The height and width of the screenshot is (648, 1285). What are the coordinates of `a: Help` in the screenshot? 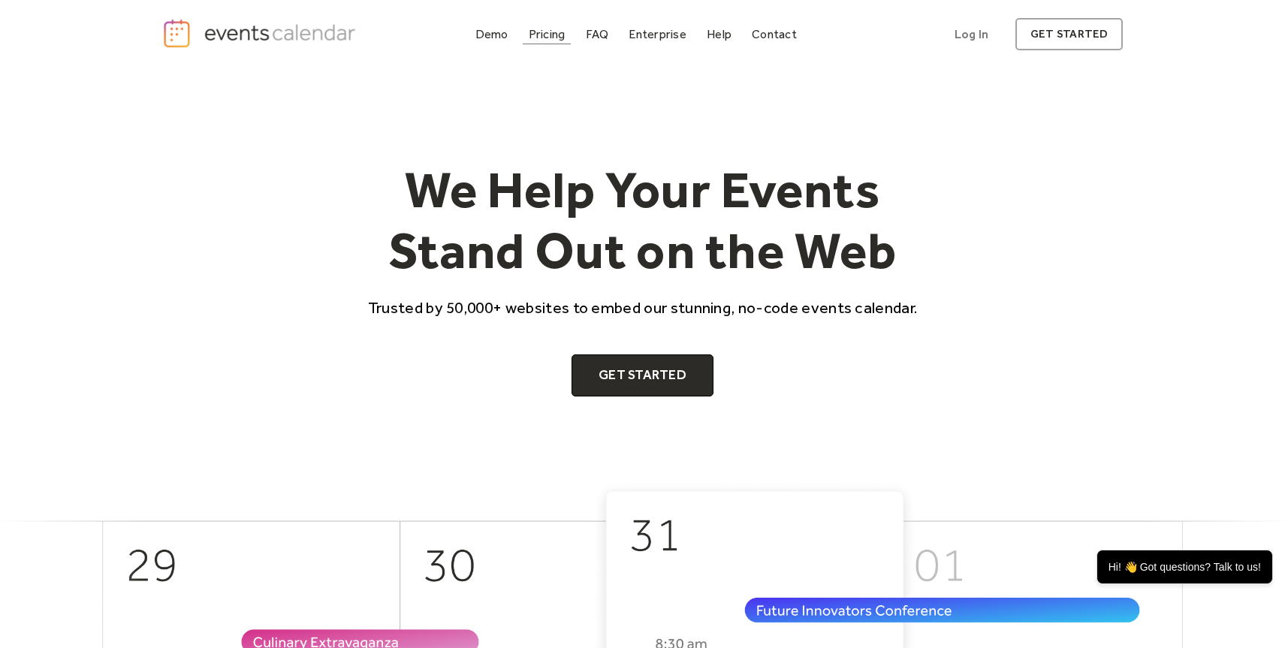 It's located at (719, 34).